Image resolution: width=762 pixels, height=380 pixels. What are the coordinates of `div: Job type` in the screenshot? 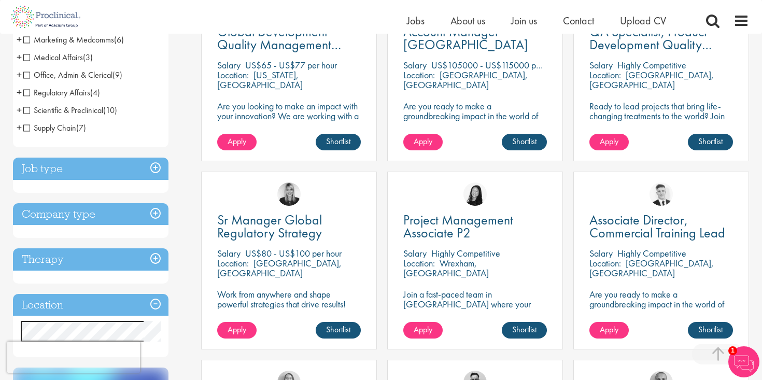 It's located at (91, 169).